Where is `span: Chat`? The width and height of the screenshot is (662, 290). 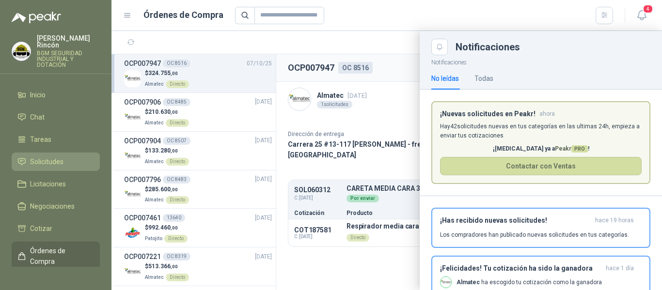 span: Chat is located at coordinates (37, 117).